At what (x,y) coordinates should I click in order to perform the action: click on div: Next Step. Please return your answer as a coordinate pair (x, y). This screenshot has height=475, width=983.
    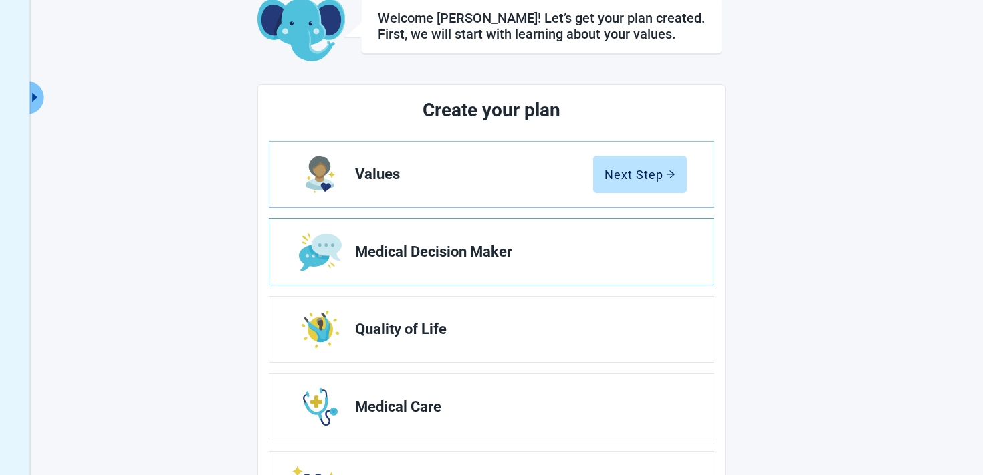
    Looking at the image, I should click on (640, 175).